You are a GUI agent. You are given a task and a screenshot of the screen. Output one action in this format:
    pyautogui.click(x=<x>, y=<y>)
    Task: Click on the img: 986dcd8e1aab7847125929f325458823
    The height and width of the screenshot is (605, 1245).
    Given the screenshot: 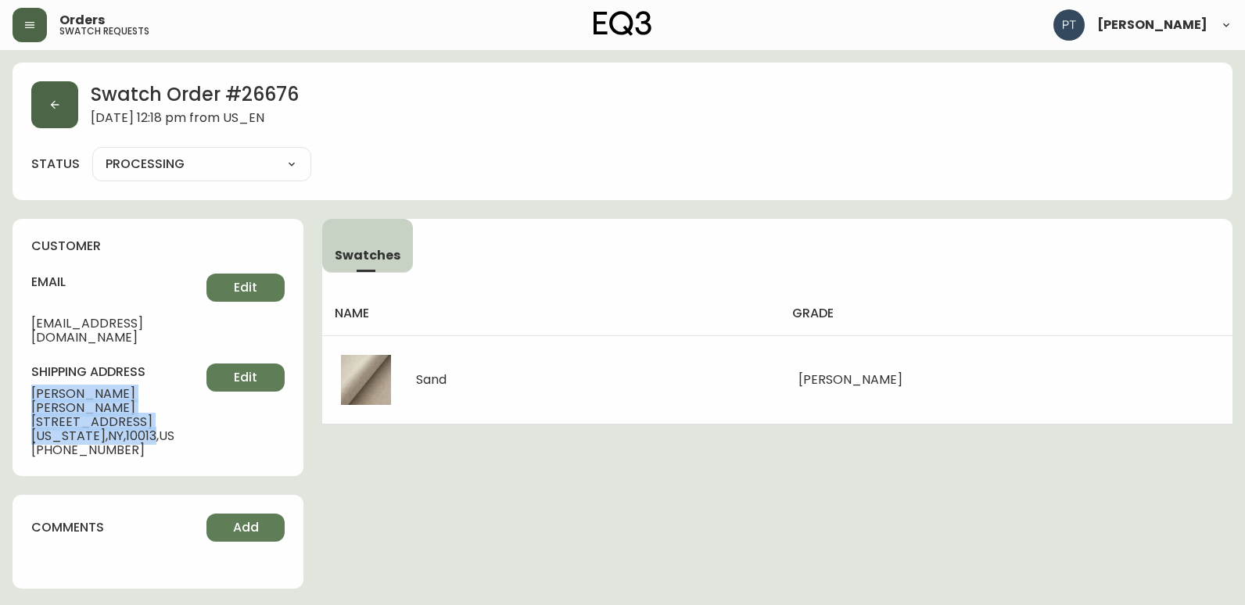 What is the action you would take?
    pyautogui.click(x=1069, y=25)
    